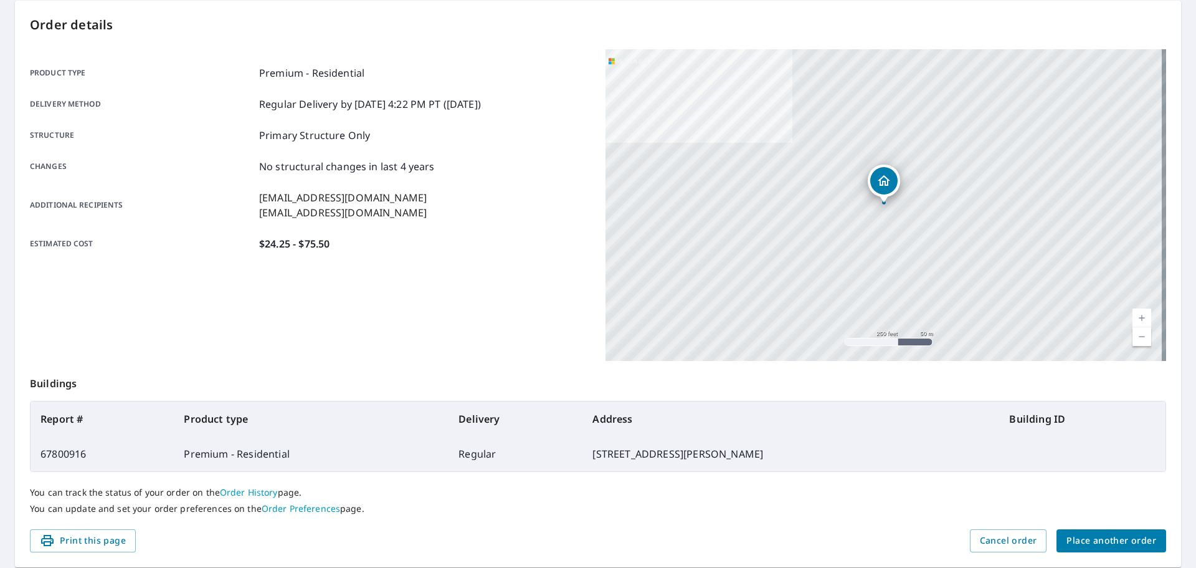 Image resolution: width=1196 pixels, height=568 pixels. What do you see at coordinates (142, 73) in the screenshot?
I see `p: Product type` at bounding box center [142, 73].